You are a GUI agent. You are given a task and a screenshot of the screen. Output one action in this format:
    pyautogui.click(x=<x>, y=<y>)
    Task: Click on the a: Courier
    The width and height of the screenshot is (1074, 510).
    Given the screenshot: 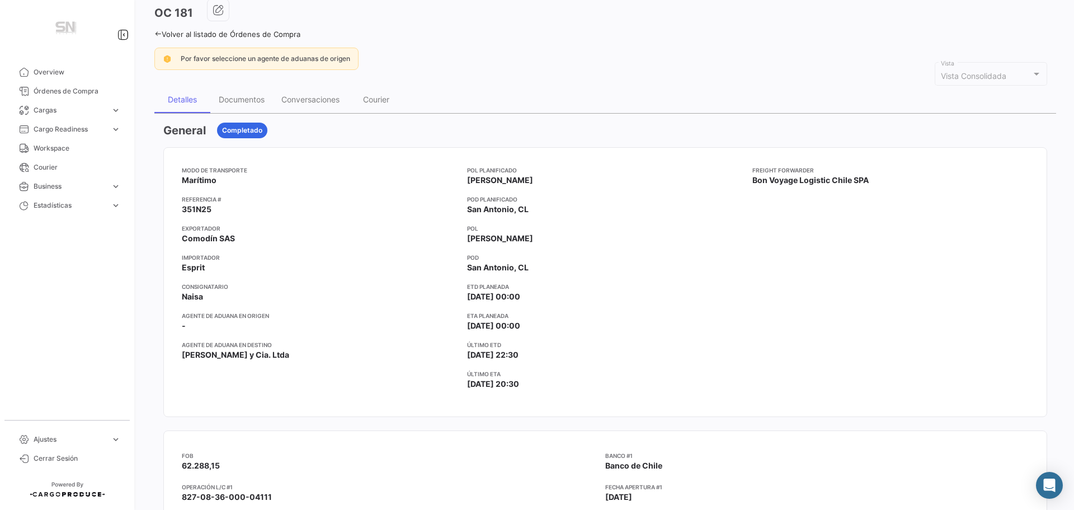 What is the action you would take?
    pyautogui.click(x=67, y=167)
    